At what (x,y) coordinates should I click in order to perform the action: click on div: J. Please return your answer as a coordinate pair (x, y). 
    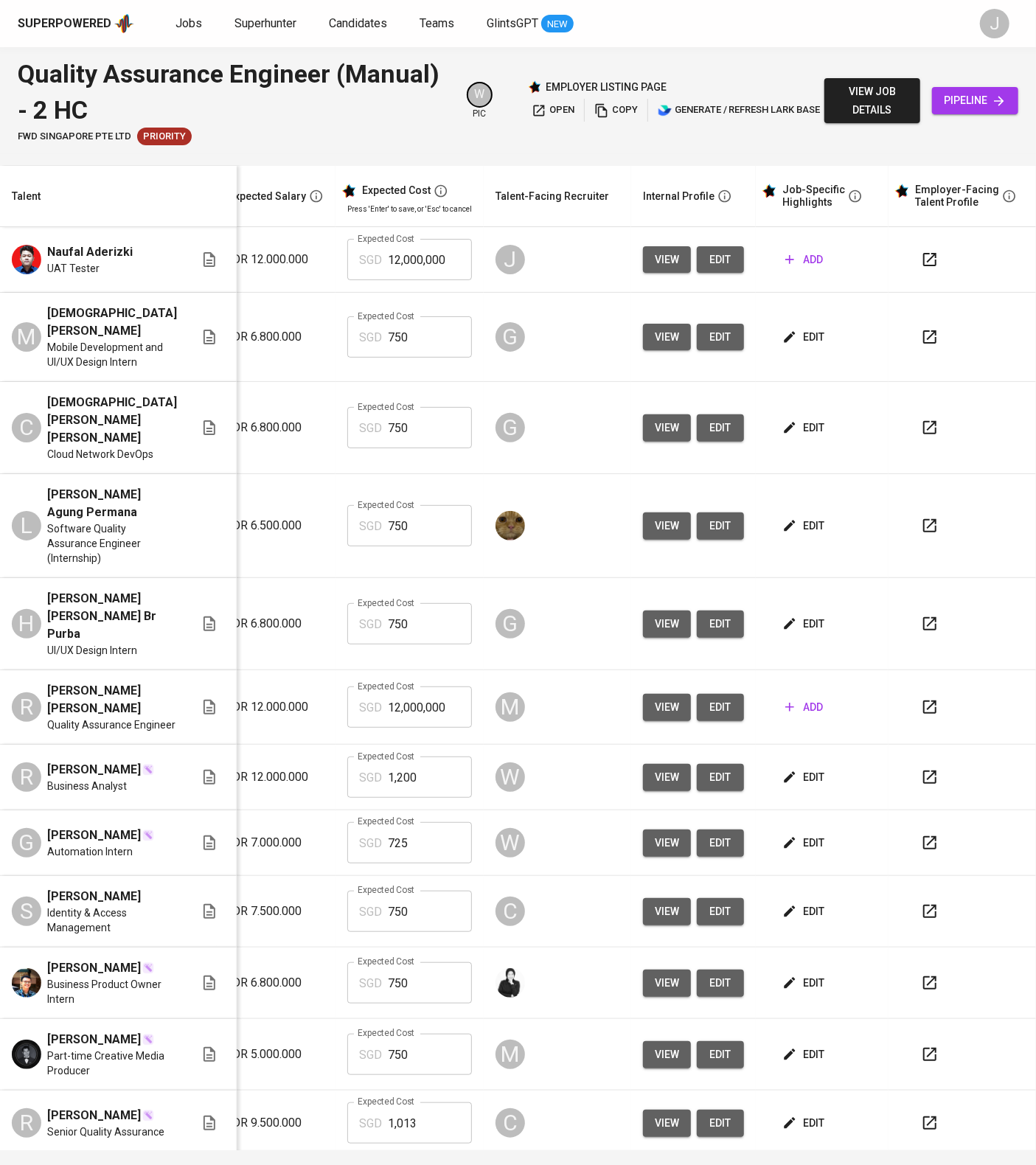
    Looking at the image, I should click on (511, 260).